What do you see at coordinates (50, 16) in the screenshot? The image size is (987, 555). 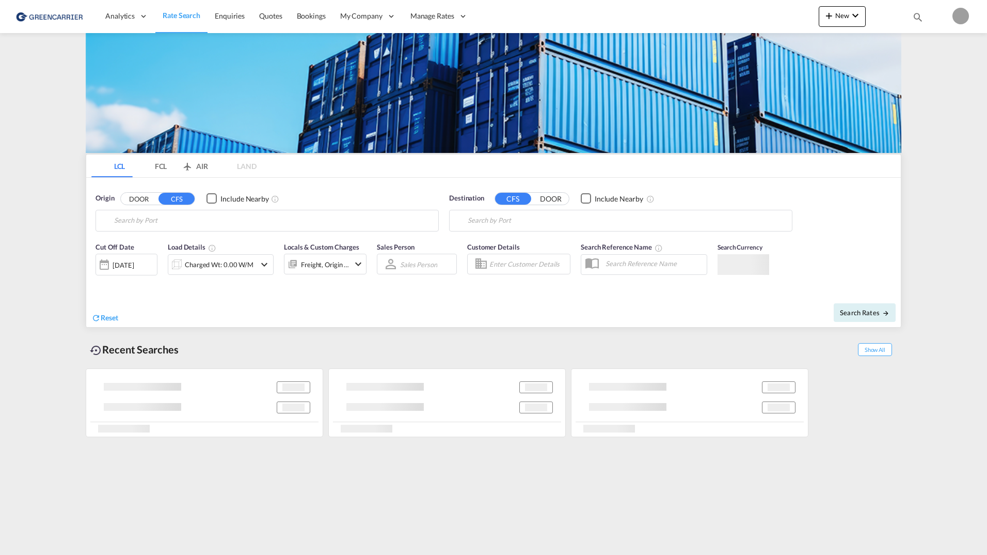 I see `img: 1378a7308afe11ef83610d9e779c6b34.png` at bounding box center [50, 16].